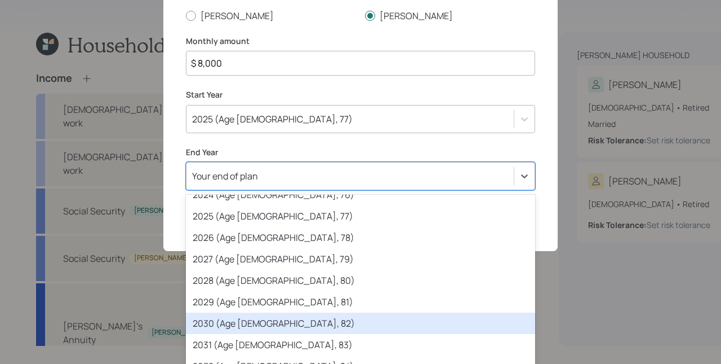 This screenshot has height=364, width=721. I want to click on label: Monthly amount, so click(361, 41).